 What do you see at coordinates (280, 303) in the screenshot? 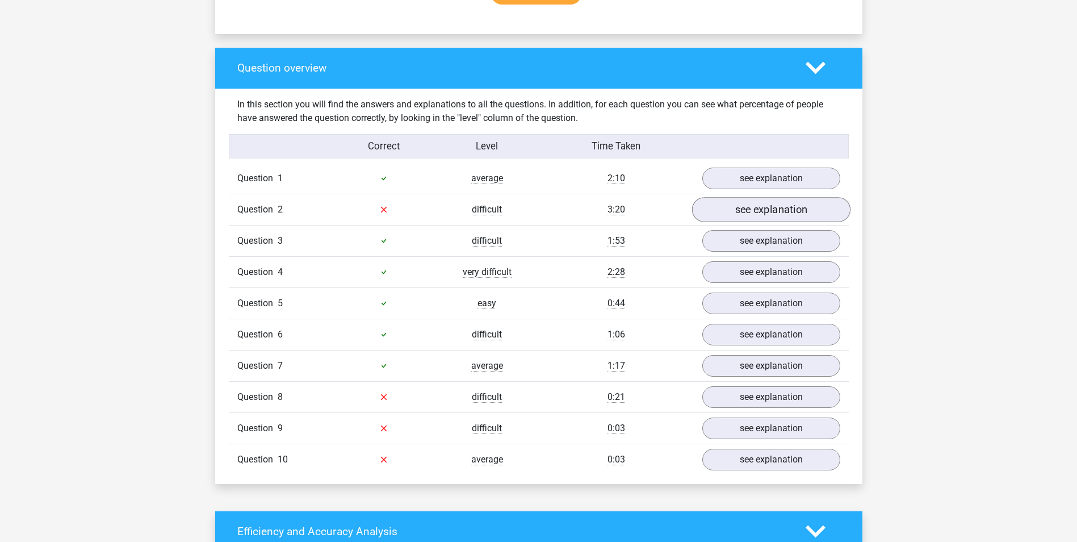
I see `span: 5` at bounding box center [280, 303].